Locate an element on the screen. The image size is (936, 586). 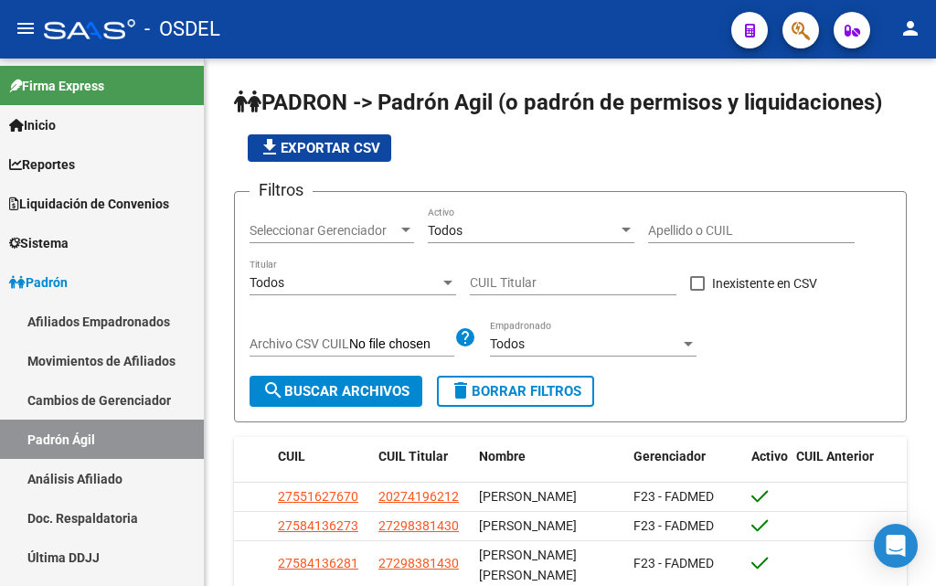
mat-icon: person is located at coordinates (911, 28).